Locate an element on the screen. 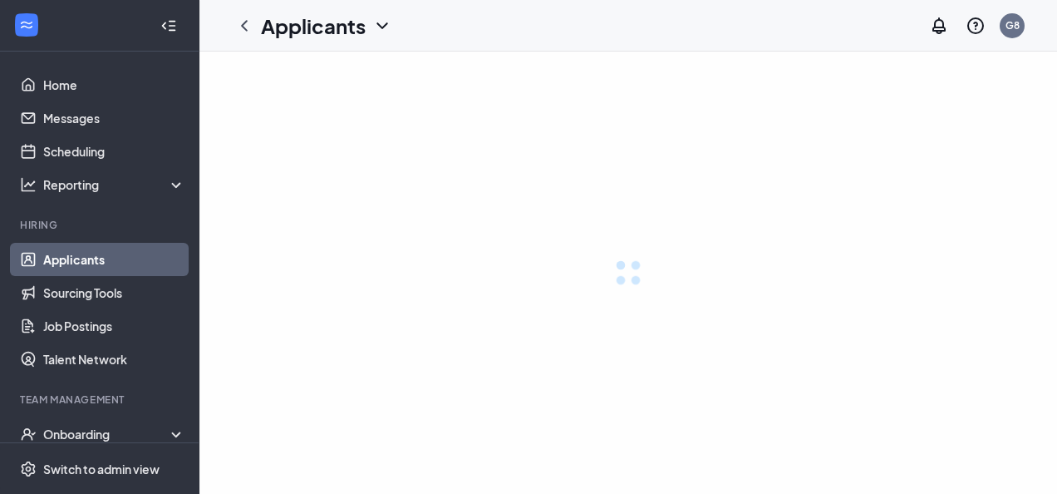 This screenshot has width=1057, height=494. div: Hiring is located at coordinates (101, 224).